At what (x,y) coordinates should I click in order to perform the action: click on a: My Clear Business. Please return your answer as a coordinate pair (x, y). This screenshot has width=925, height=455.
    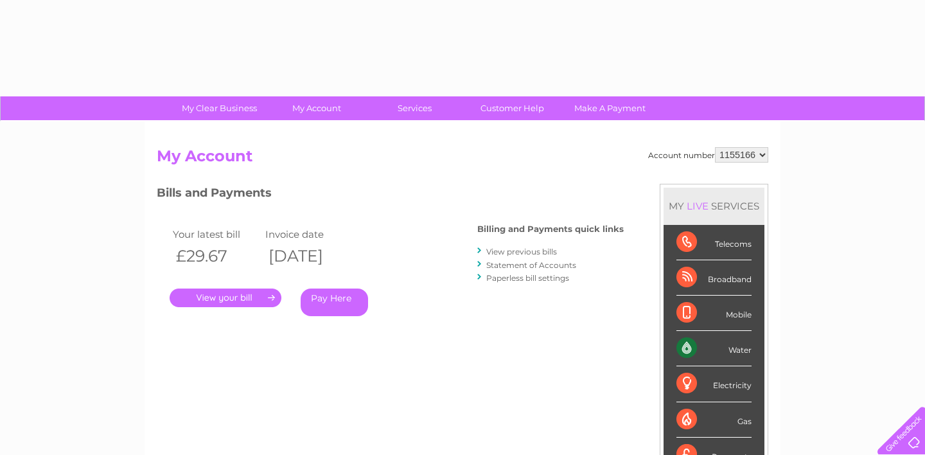
    Looking at the image, I should click on (219, 108).